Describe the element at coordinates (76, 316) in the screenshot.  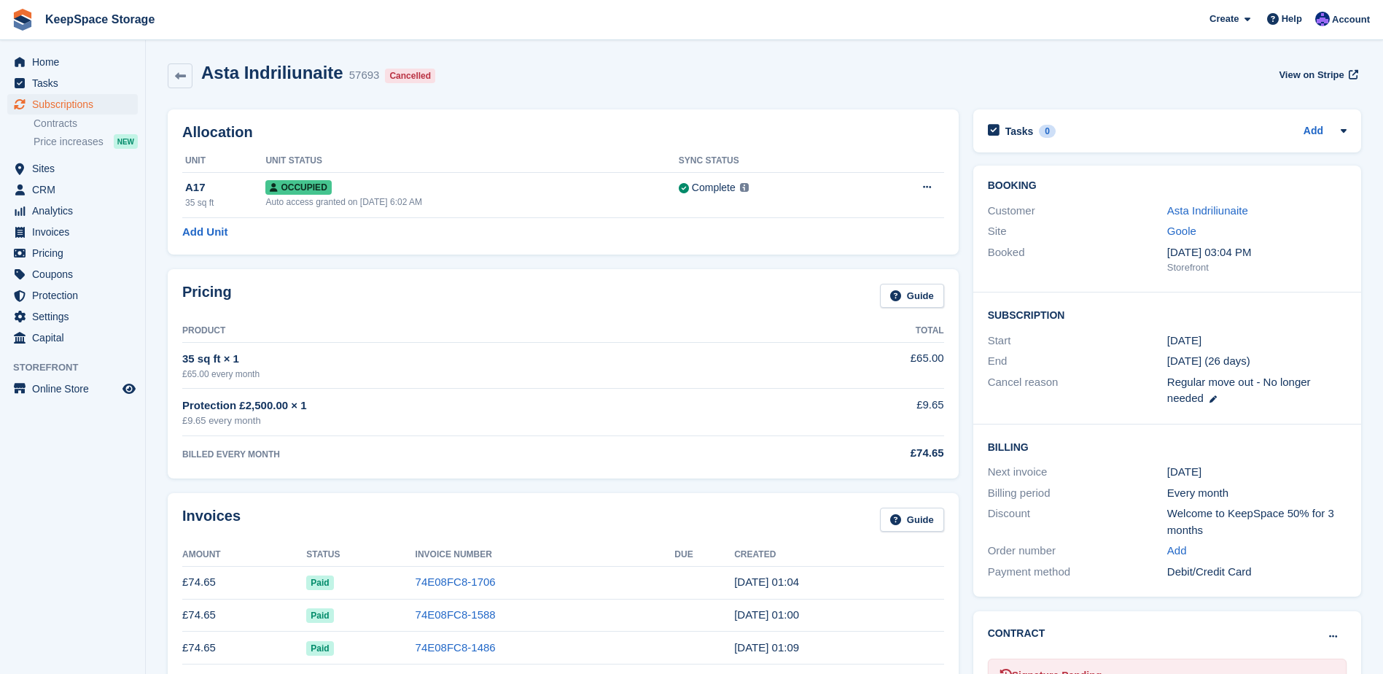
I see `span: Settings` at that location.